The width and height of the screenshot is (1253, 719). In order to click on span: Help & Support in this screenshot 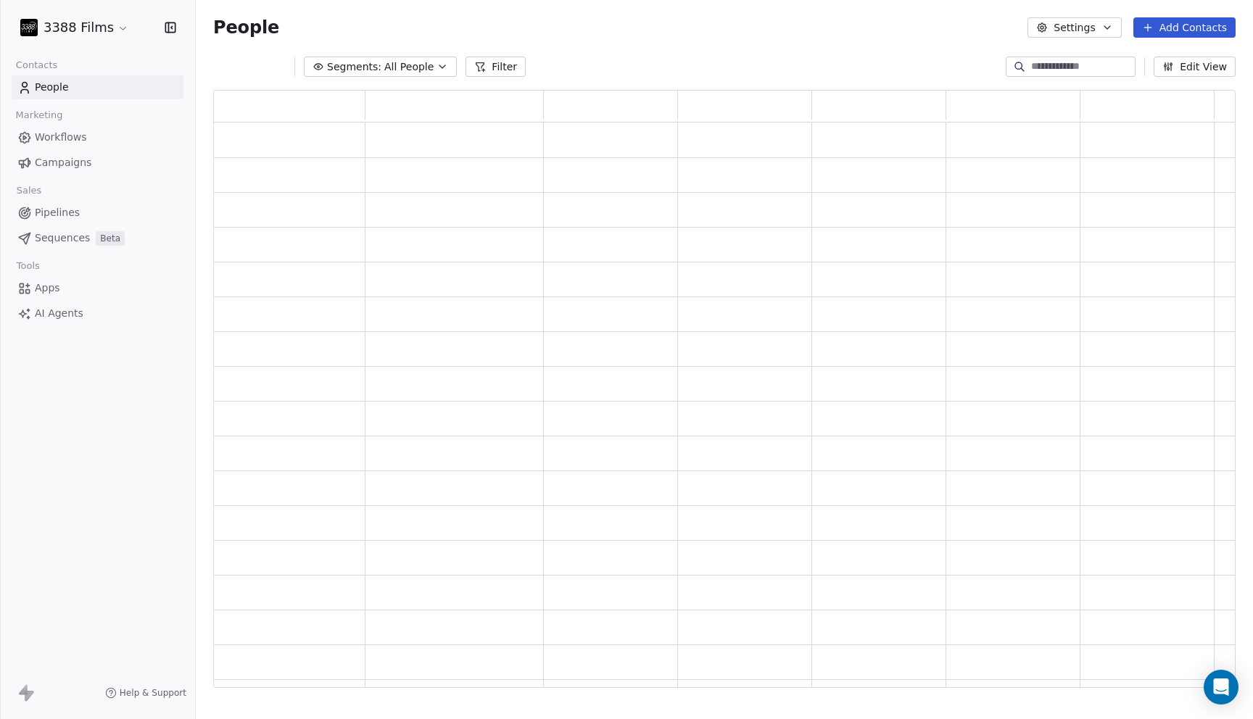, I will do `click(153, 693)`.